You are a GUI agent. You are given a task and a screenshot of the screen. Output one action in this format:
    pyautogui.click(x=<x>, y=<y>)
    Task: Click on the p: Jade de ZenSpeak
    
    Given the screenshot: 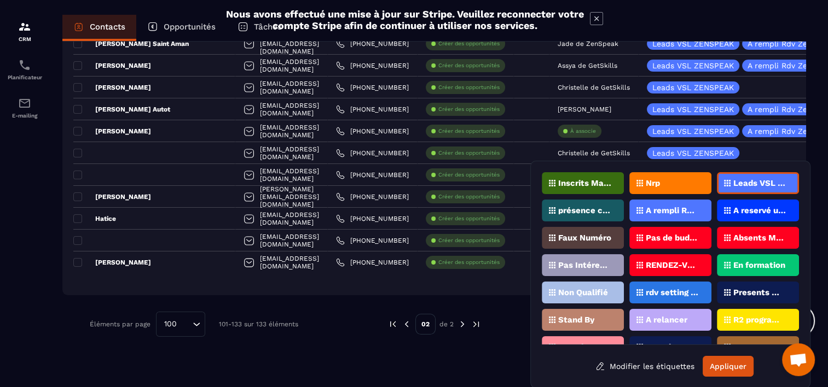 What is the action you would take?
    pyautogui.click(x=588, y=44)
    